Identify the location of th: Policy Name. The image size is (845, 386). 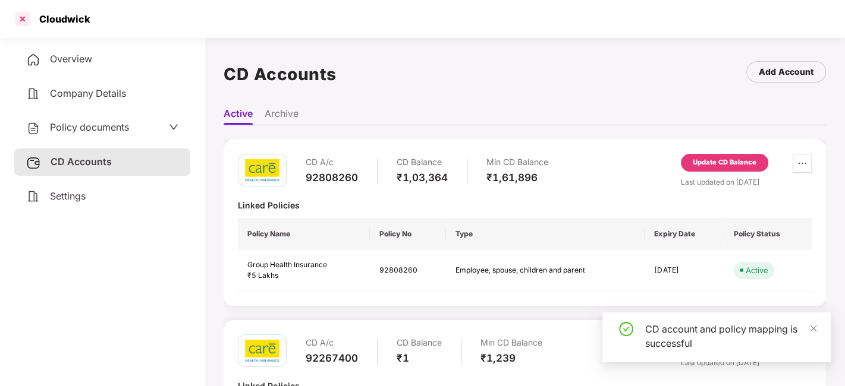
(304, 234).